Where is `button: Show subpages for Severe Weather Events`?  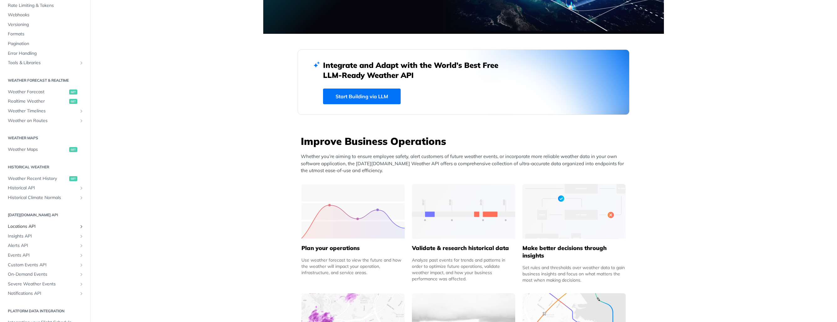 button: Show subpages for Severe Weather Events is located at coordinates (81, 284).